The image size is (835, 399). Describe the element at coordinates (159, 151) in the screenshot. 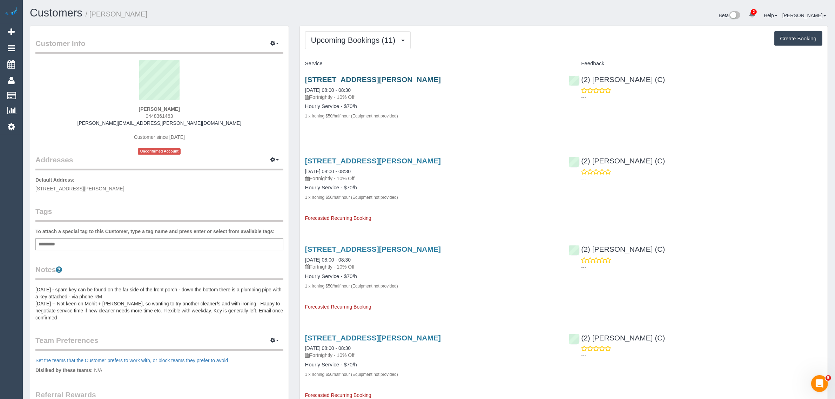

I see `span: Unconfirmed Account` at that location.